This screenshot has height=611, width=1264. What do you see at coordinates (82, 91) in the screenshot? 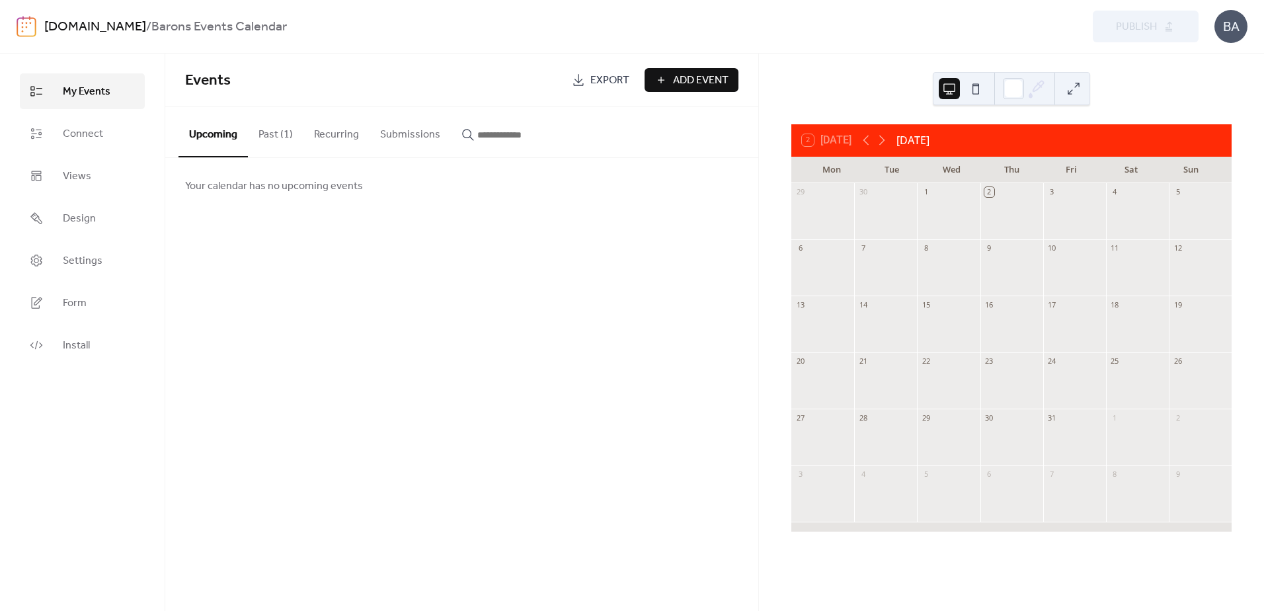
I see `a: My Events` at bounding box center [82, 91].